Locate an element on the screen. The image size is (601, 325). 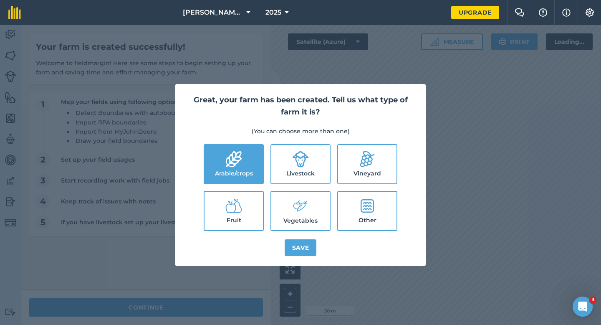
img: Two speech bubbles overlapping with the left bubble in the forefront is located at coordinates (519, 13).